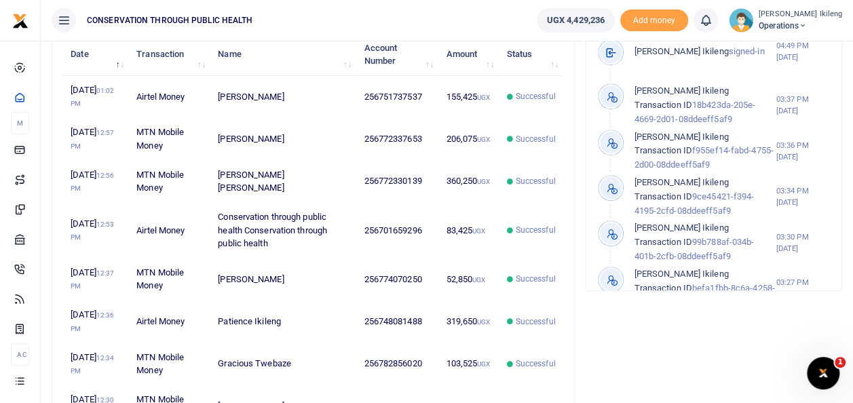 The image size is (853, 403). I want to click on p: befa1fbb-8c6a-4258-2cf7-08ddeeff5af9, so click(704, 288).